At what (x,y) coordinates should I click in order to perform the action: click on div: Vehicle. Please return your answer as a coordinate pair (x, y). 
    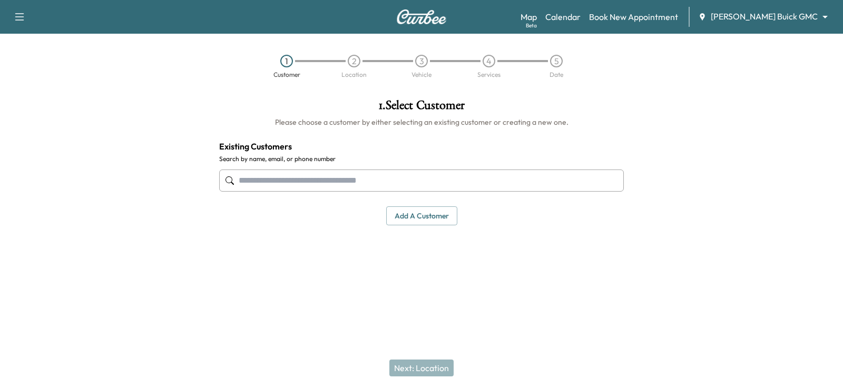
    Looking at the image, I should click on (422, 75).